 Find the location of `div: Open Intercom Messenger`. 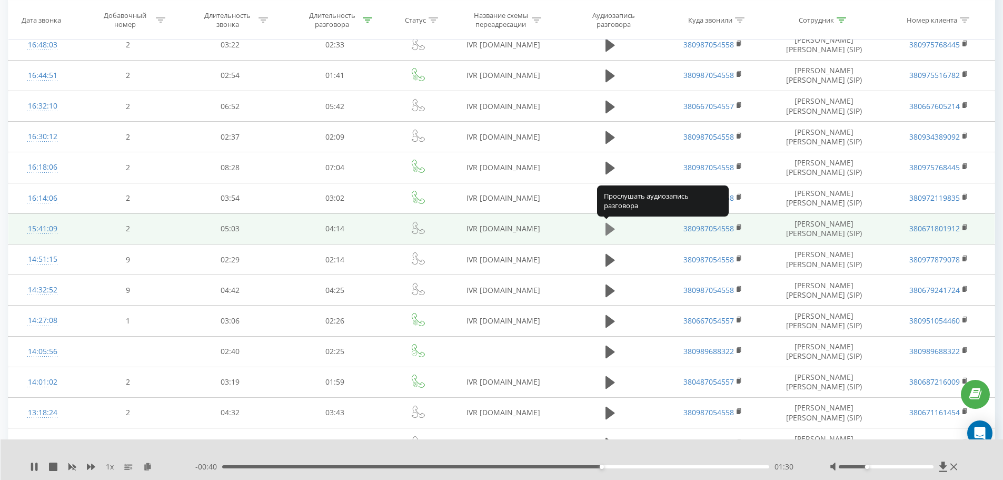

div: Open Intercom Messenger is located at coordinates (980, 433).